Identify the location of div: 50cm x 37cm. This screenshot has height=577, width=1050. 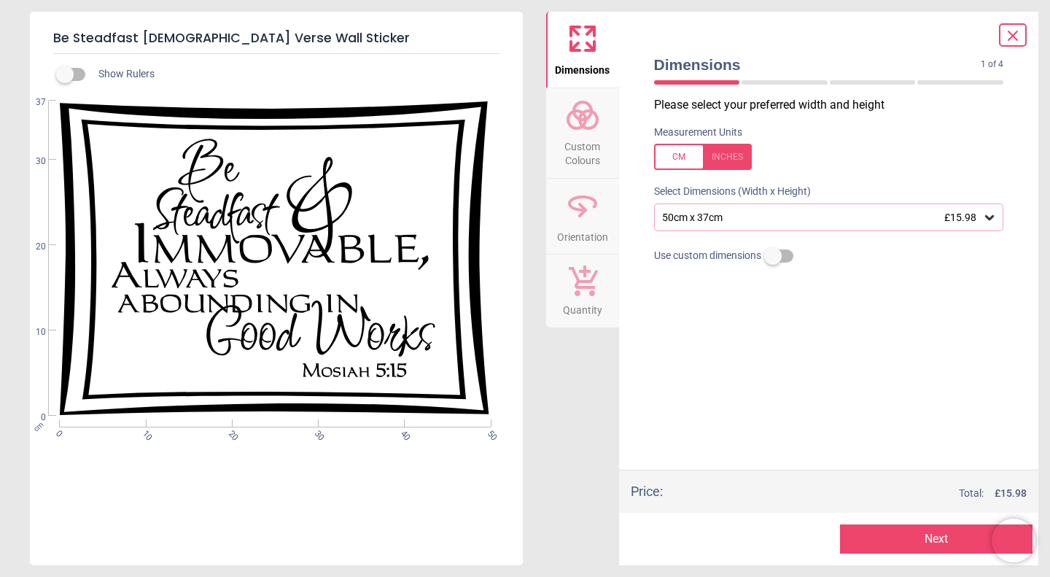
(822, 217).